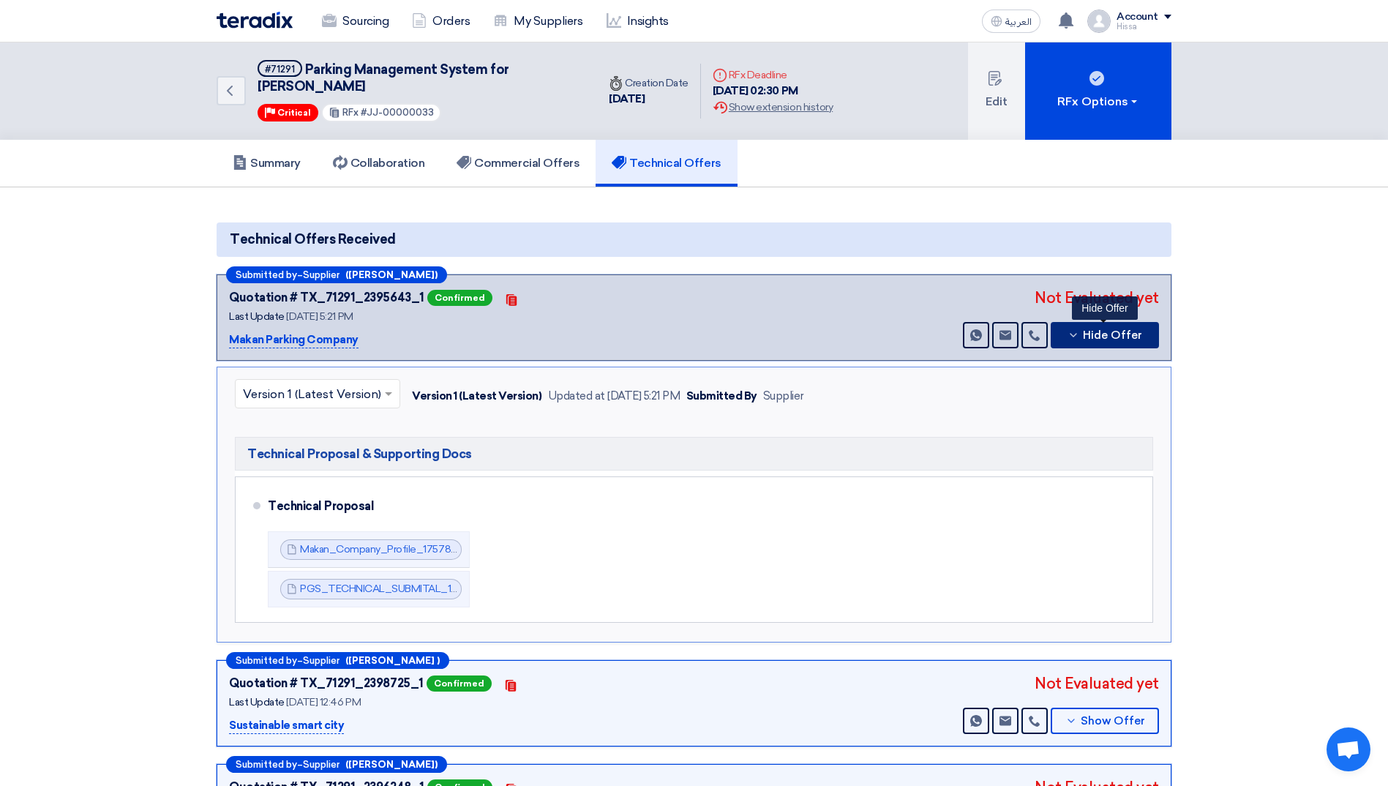 This screenshot has height=786, width=1388. What do you see at coordinates (1099, 21) in the screenshot?
I see `img: profile_test.png` at bounding box center [1099, 21].